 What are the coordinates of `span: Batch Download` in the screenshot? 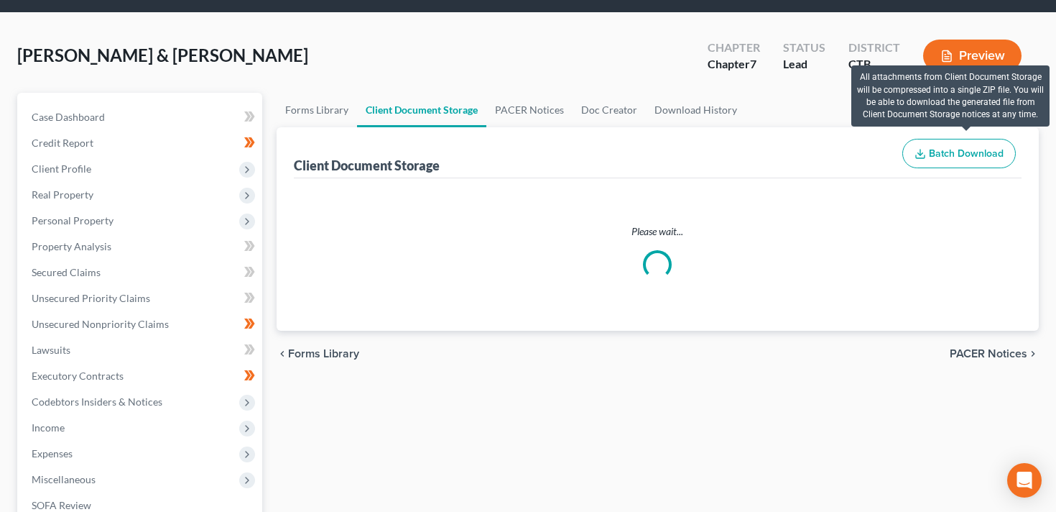 It's located at (966, 153).